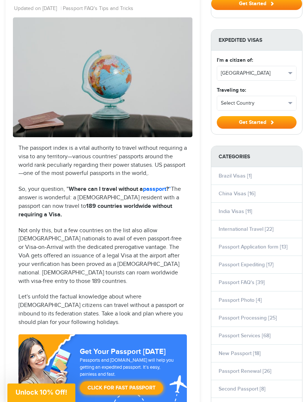 The width and height of the screenshot is (308, 402). Describe the element at coordinates (235, 60) in the screenshot. I see `label: I'm a citizen of:` at that location.